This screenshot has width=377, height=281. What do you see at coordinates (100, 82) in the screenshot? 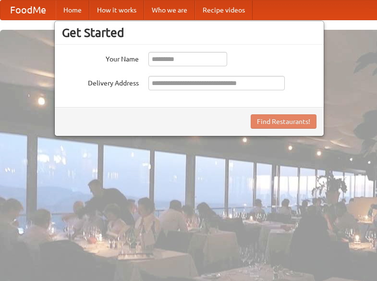
I see `label: Delivery Address` at bounding box center [100, 82].